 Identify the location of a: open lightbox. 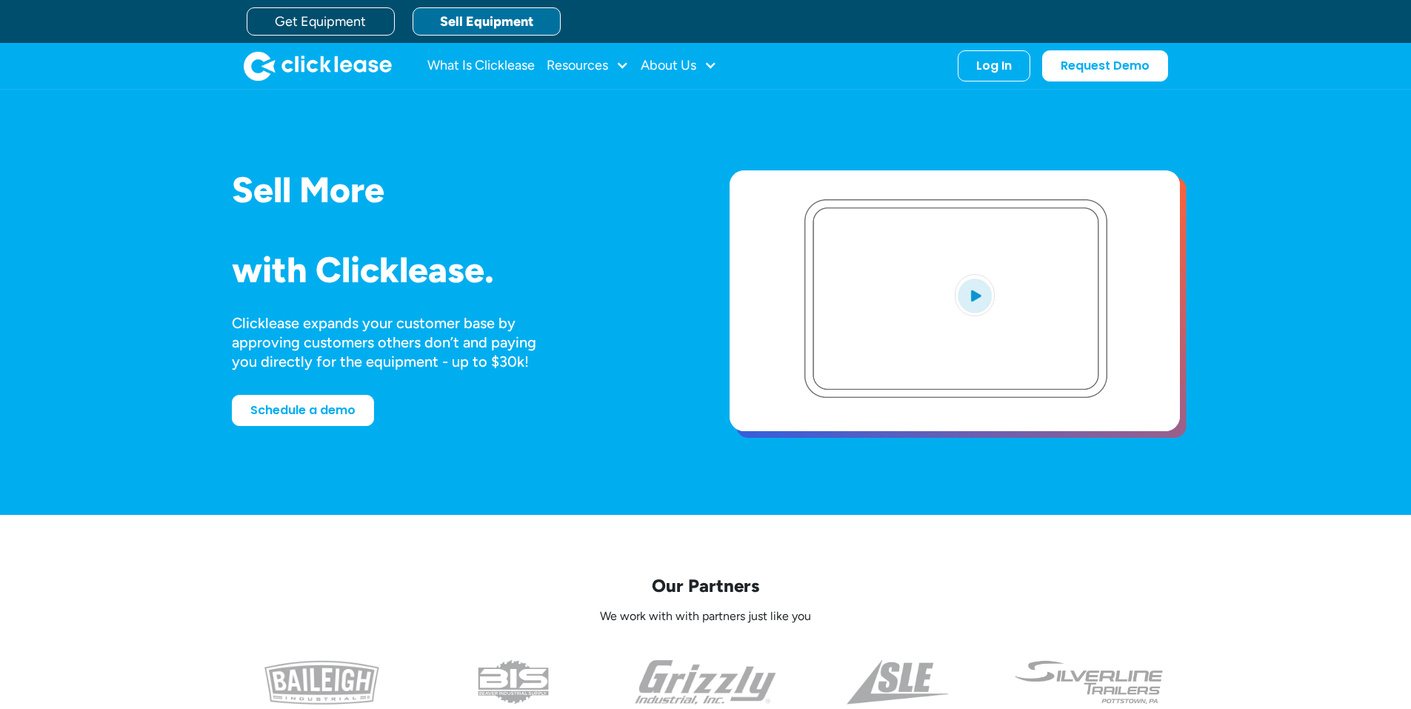
(954, 301).